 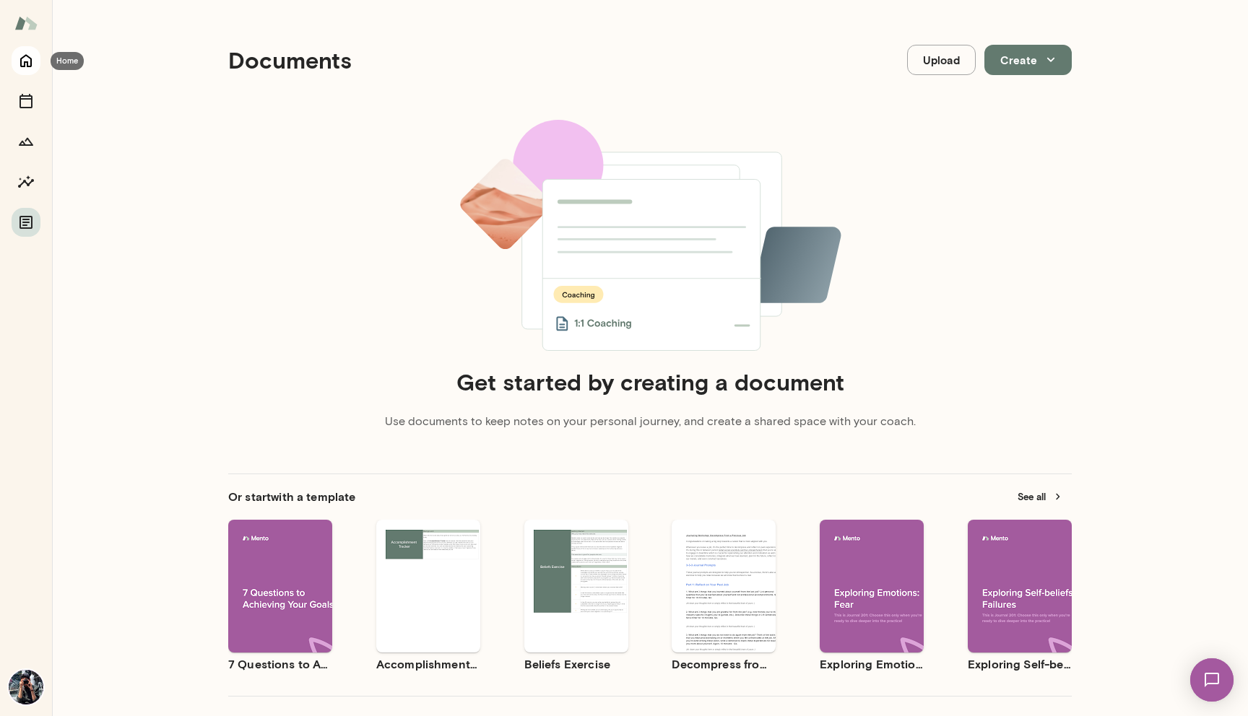 What do you see at coordinates (26, 182) in the screenshot?
I see `button: Insights` at bounding box center [26, 182].